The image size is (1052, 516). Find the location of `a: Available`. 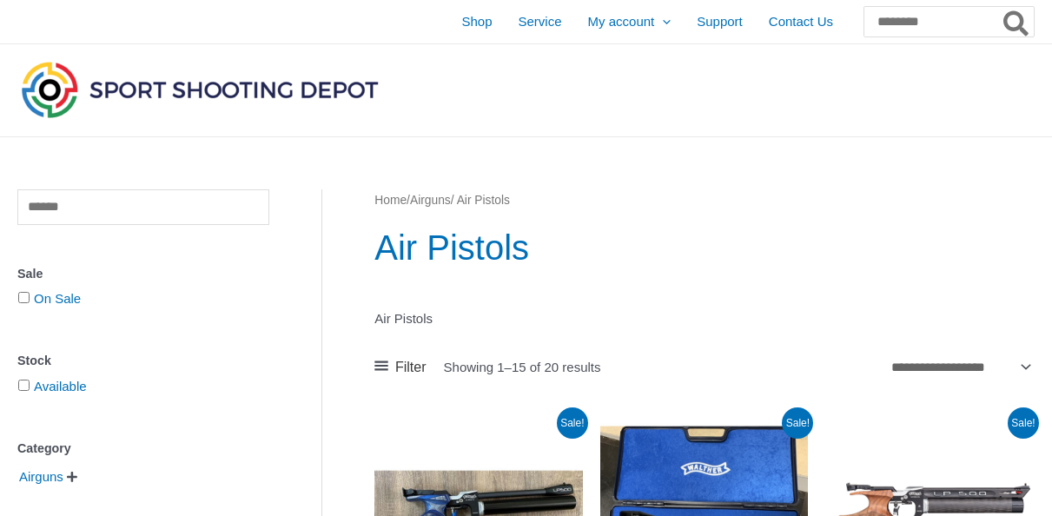

a: Available is located at coordinates (60, 386).